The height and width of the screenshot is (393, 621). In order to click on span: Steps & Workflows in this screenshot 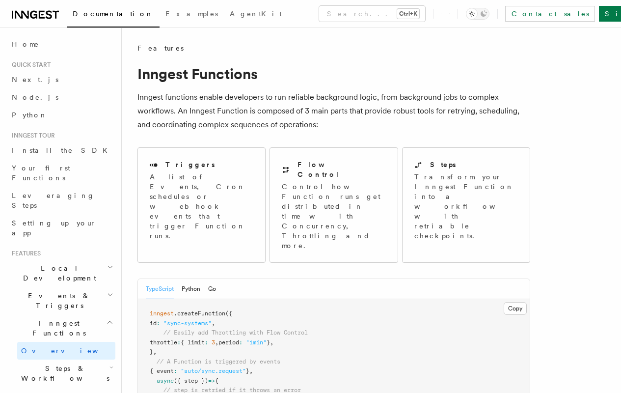, I will do `click(63, 373)`.